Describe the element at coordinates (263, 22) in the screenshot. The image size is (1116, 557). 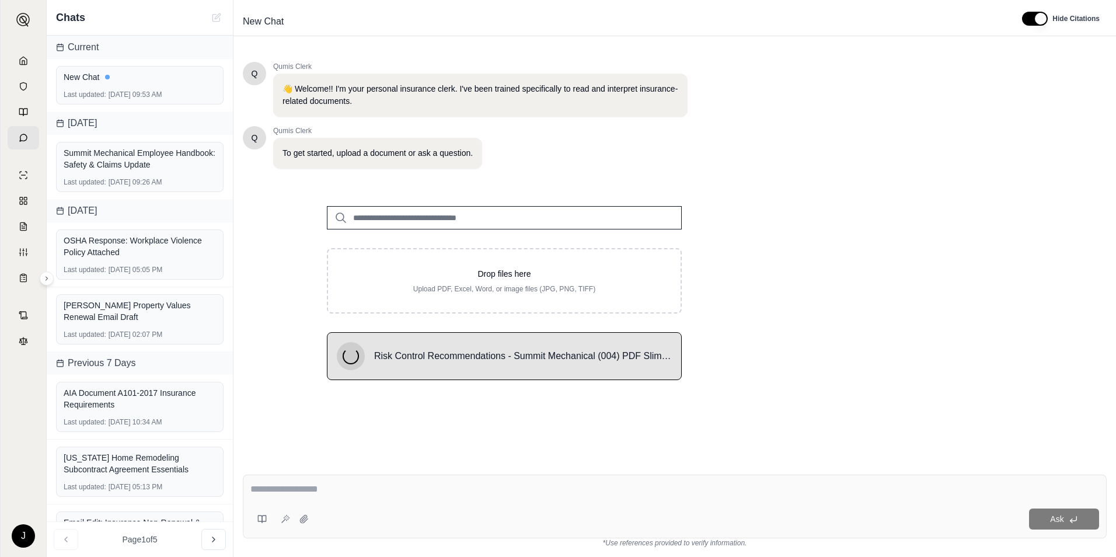
I see `span: New Chat` at that location.